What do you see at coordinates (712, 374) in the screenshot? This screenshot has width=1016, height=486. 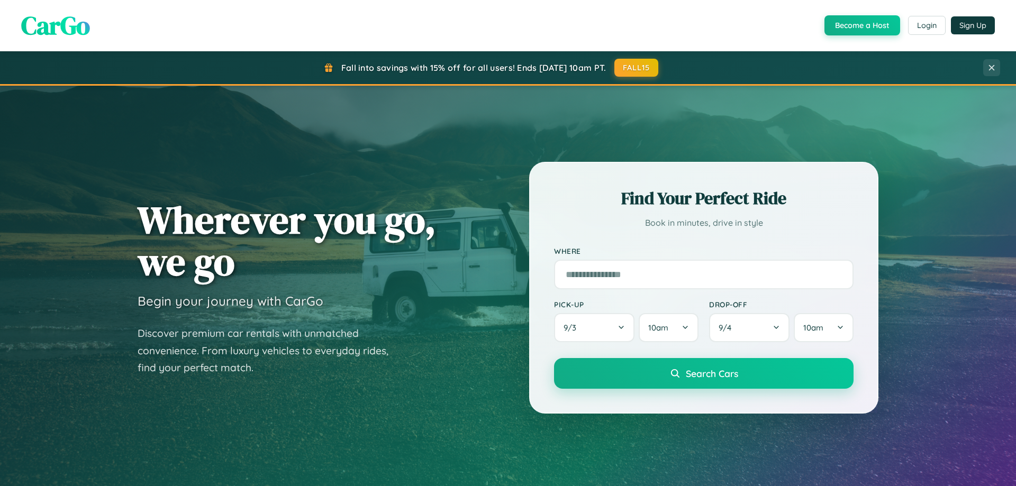 I see `span: Search Cars` at bounding box center [712, 374].